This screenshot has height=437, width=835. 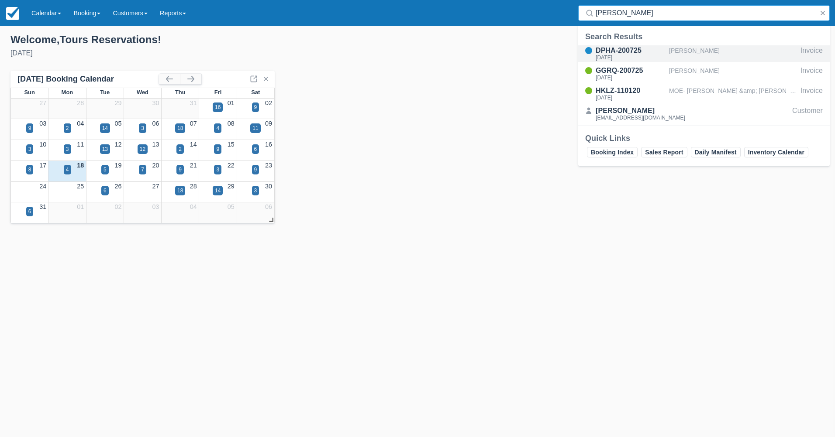 What do you see at coordinates (142, 170) in the screenshot?
I see `div: 7` at bounding box center [142, 170].